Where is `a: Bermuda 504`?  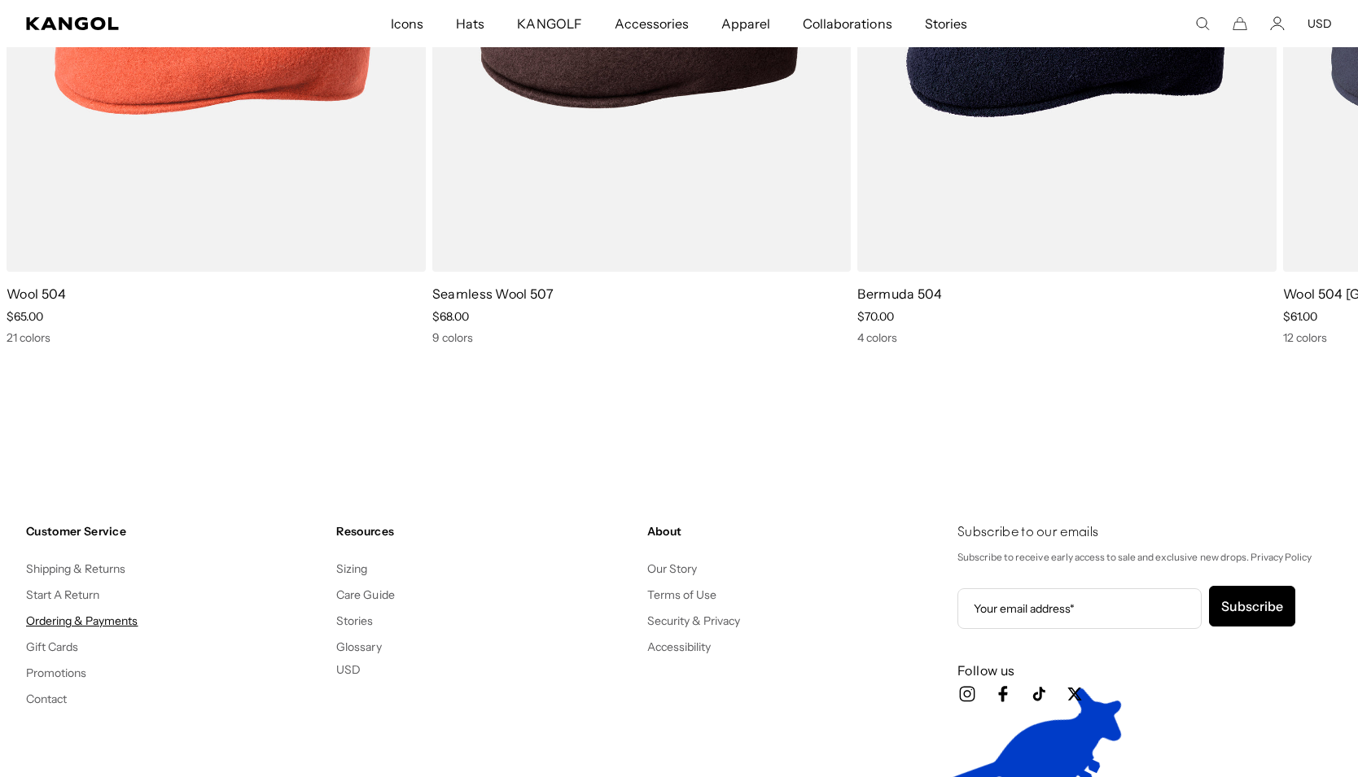
a: Bermuda 504 is located at coordinates (899, 294).